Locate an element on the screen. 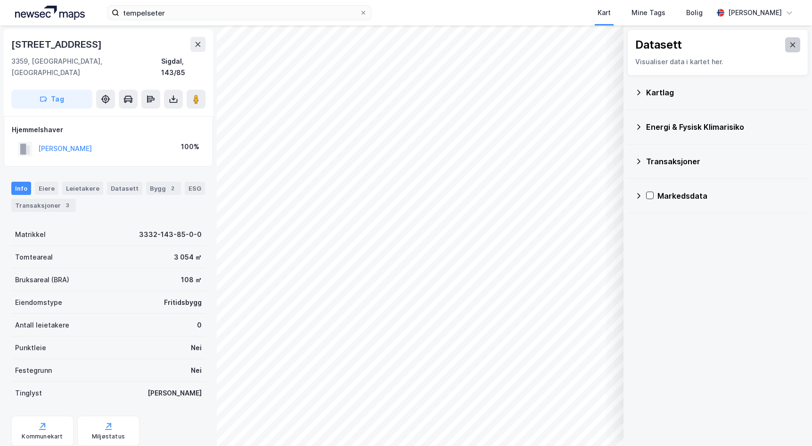 This screenshot has height=446, width=812. div: Bolig is located at coordinates (695, 13).